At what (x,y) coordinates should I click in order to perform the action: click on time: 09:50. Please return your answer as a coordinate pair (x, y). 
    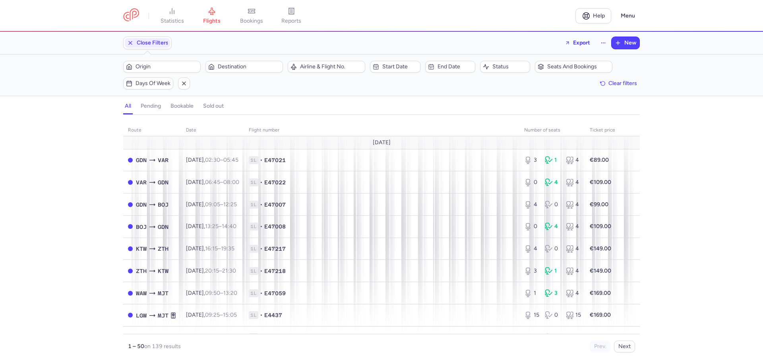
    Looking at the image, I should click on (213, 293).